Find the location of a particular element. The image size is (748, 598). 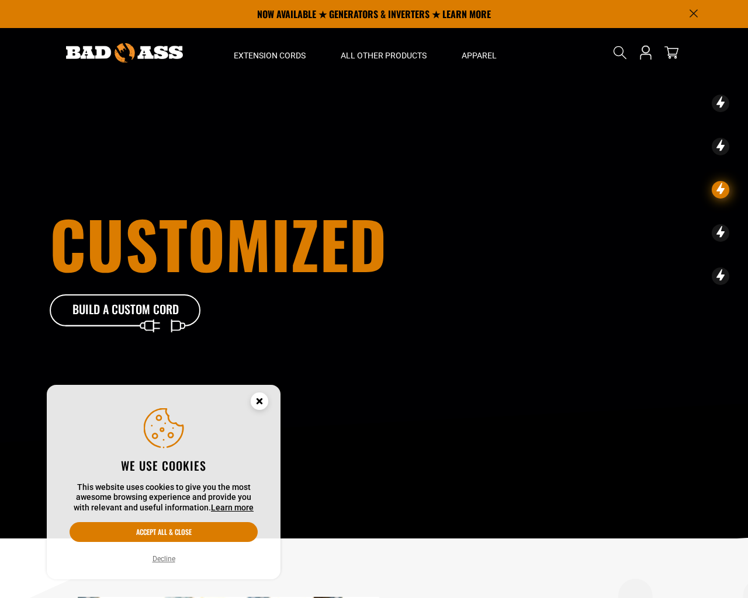

span: All Other Products is located at coordinates (383, 55).